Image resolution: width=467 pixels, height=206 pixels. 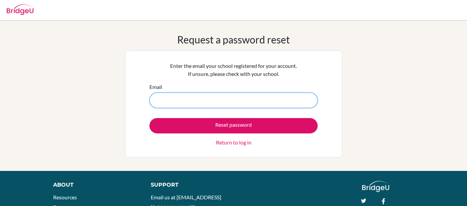 I want to click on div: Support, so click(x=189, y=185).